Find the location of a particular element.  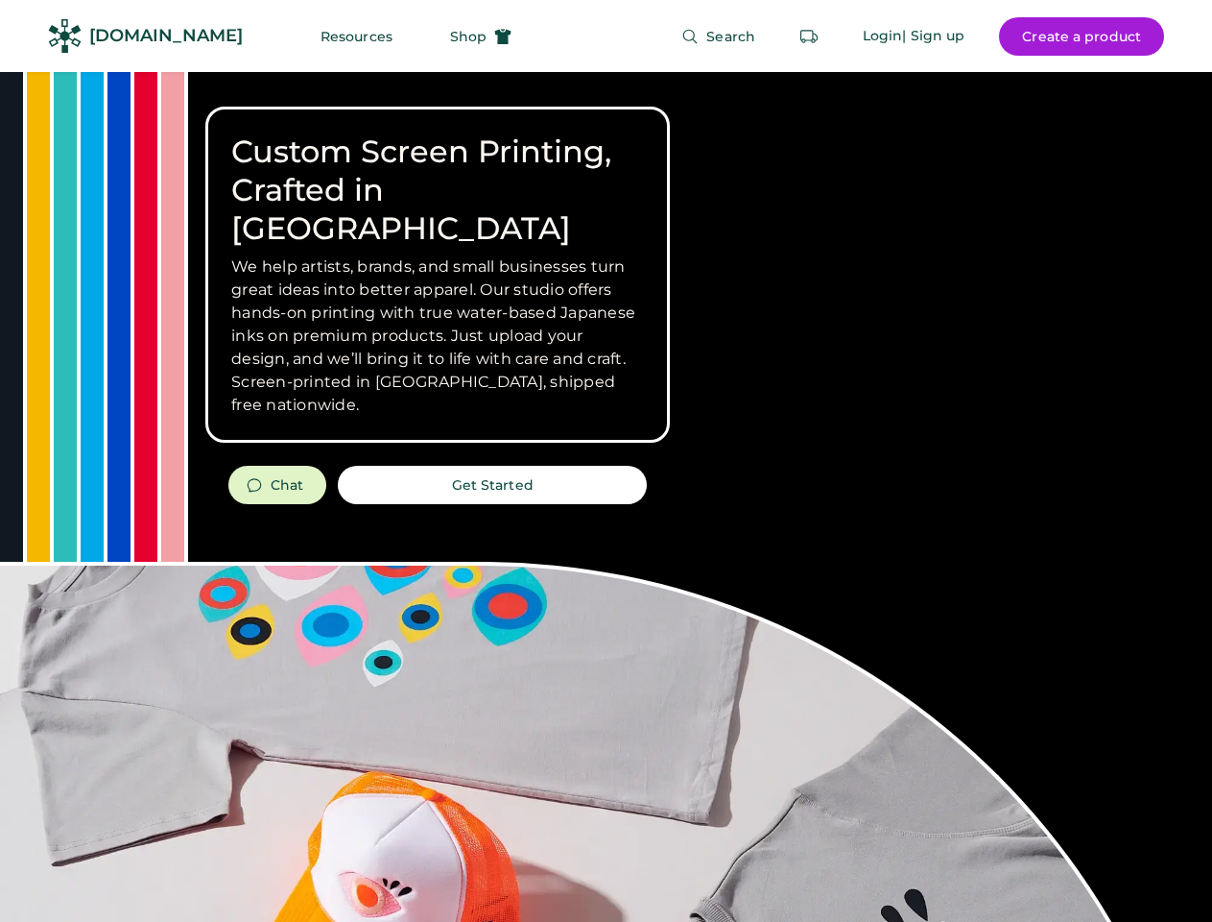

div: | Sign up is located at coordinates (933, 36).